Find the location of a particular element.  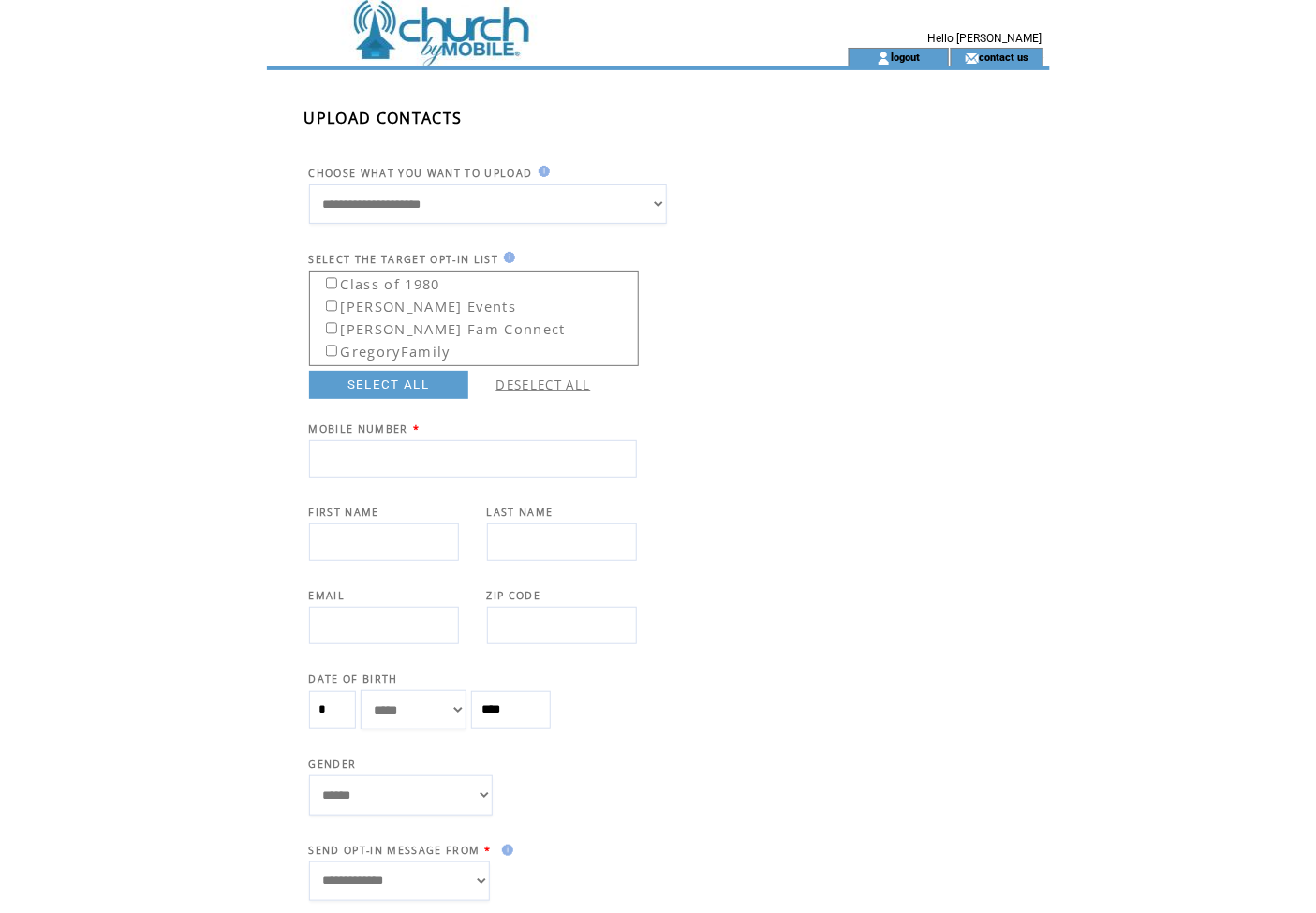

span: SEND OPT-IN MESSAGE FROM is located at coordinates (395, 850).